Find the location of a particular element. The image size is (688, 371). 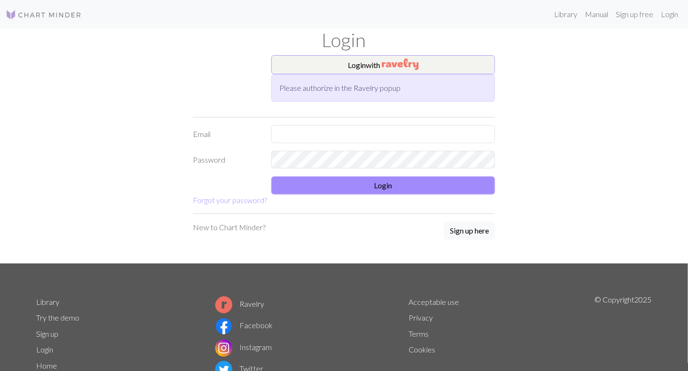

h1: Login is located at coordinates (344, 40).